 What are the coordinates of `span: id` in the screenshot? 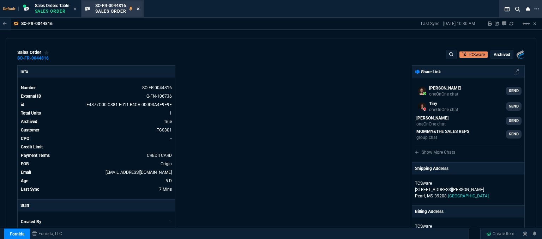 It's located at (23, 105).